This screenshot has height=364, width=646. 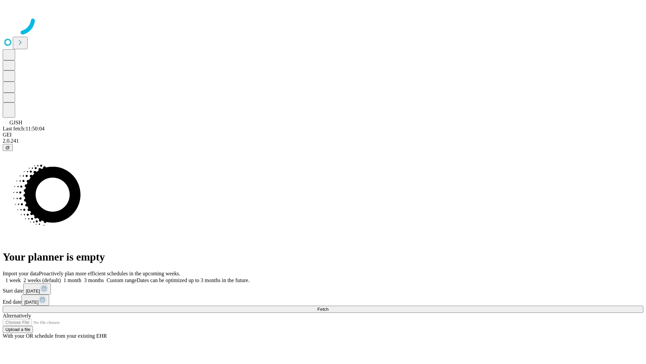 I want to click on span: Custom range, so click(x=122, y=280).